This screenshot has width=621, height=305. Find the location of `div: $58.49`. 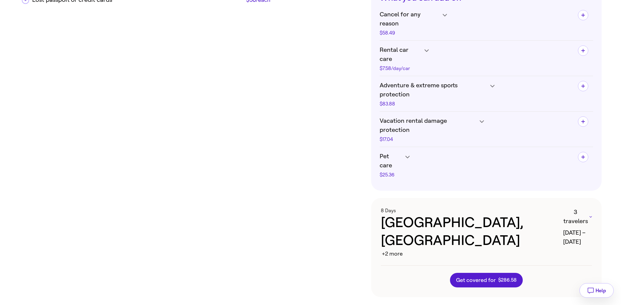

div: $58.49 is located at coordinates (410, 33).